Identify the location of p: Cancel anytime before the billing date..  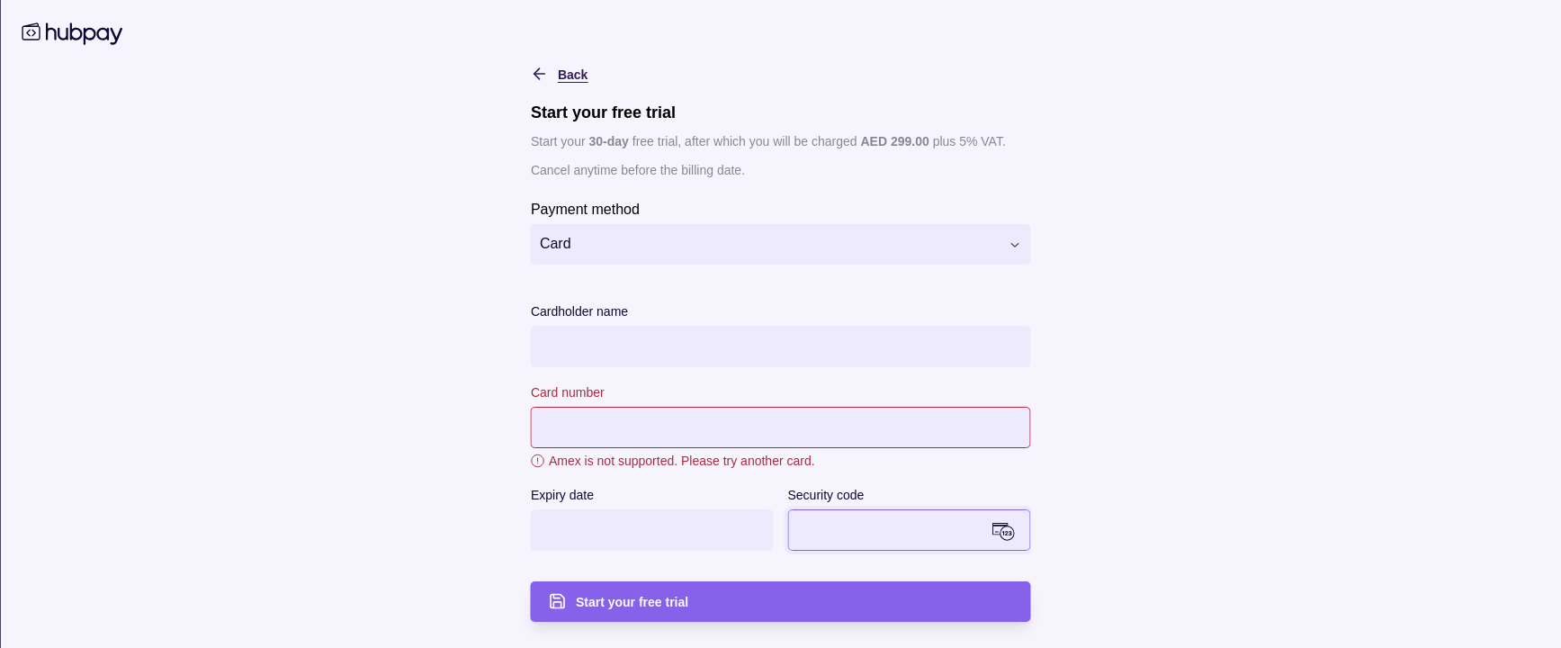
(780, 170).